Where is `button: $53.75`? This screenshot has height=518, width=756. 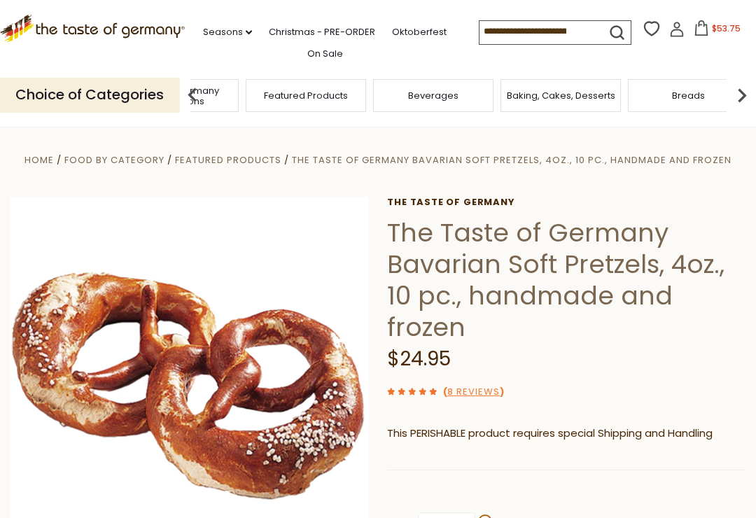 button: $53.75 is located at coordinates (717, 31).